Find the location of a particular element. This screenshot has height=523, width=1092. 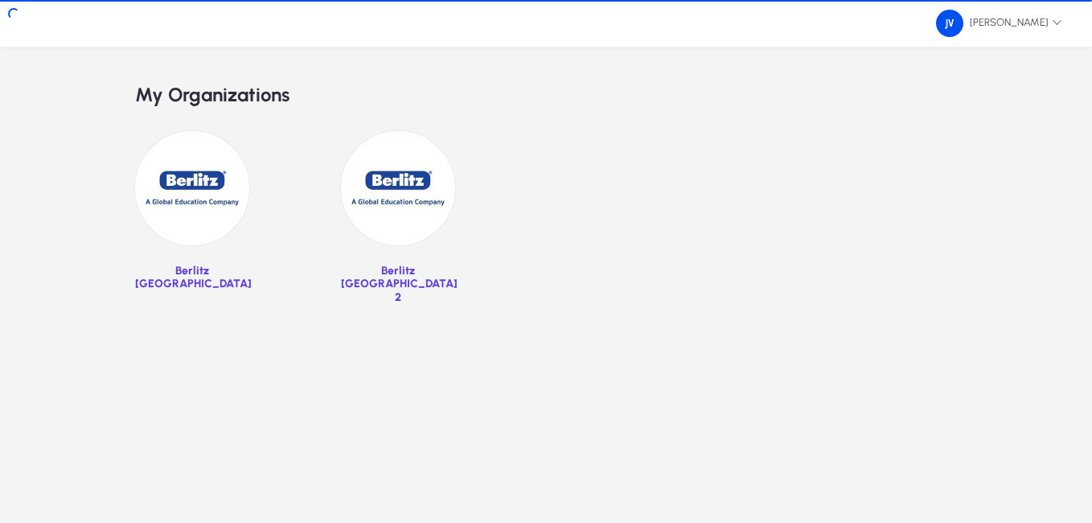

img: 39.jpg is located at coordinates (398, 188).